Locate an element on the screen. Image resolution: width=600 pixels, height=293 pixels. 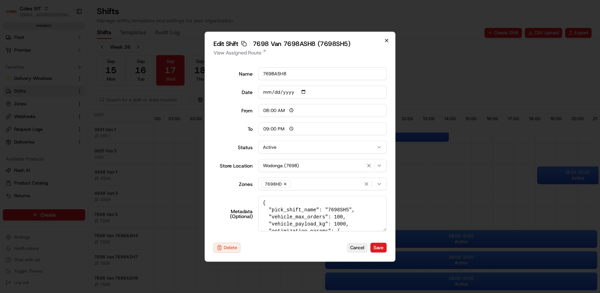
span: 7698HD is located at coordinates (273, 184).